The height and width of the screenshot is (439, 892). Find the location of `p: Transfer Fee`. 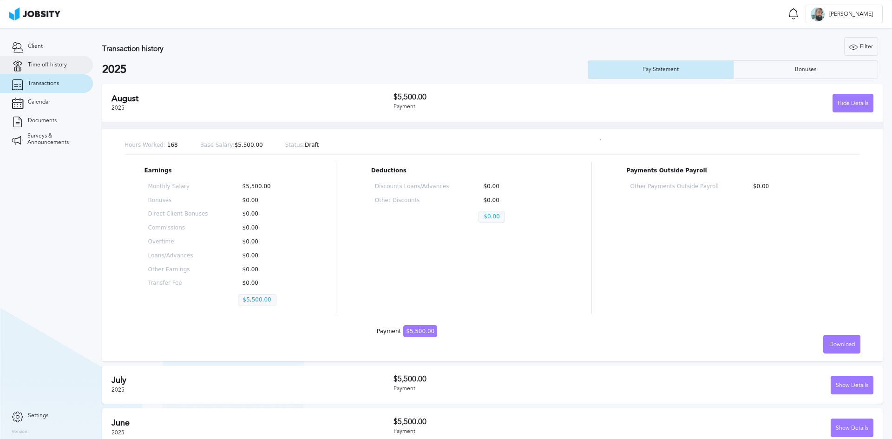

p: Transfer Fee is located at coordinates (178, 283).